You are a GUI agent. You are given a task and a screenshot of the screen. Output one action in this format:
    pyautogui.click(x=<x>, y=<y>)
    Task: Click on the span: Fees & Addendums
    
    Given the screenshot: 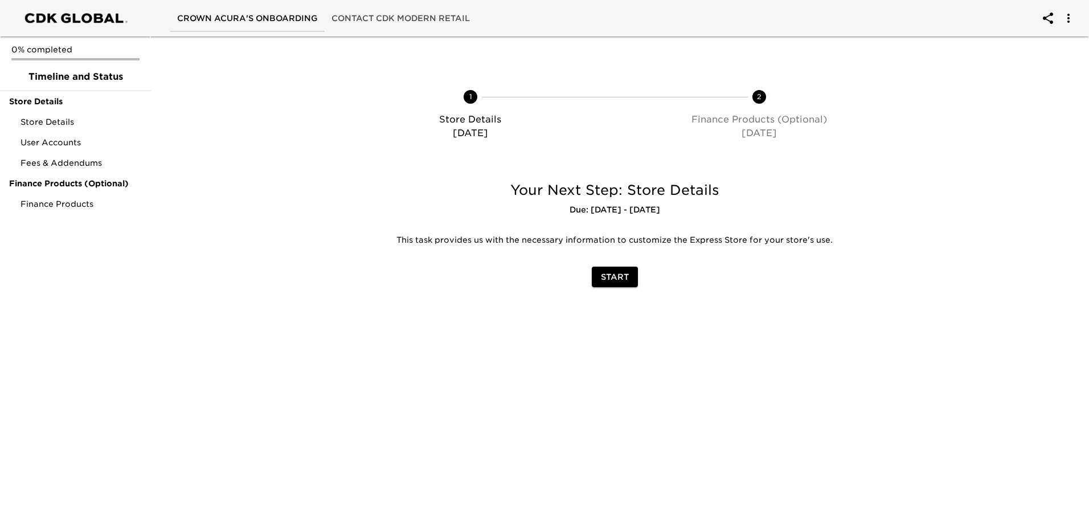 What is the action you would take?
    pyautogui.click(x=81, y=163)
    